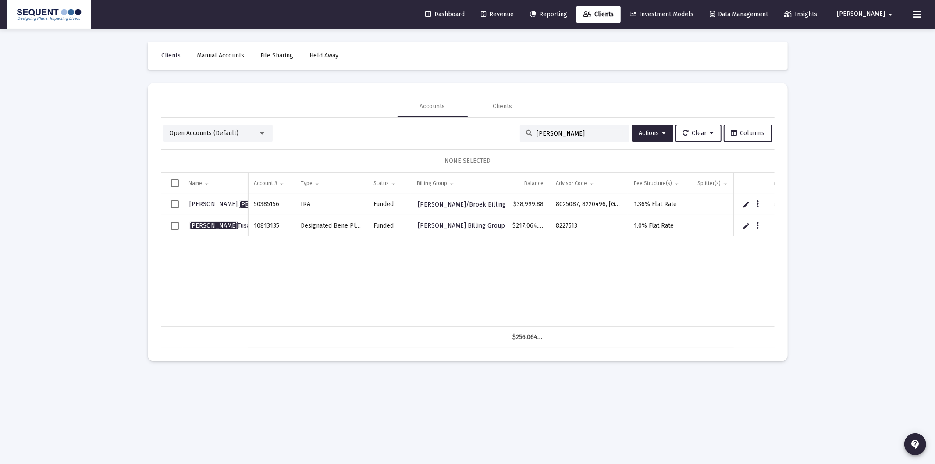 Image resolution: width=935 pixels, height=464 pixels. I want to click on div: Fee Structure(s), so click(653, 183).